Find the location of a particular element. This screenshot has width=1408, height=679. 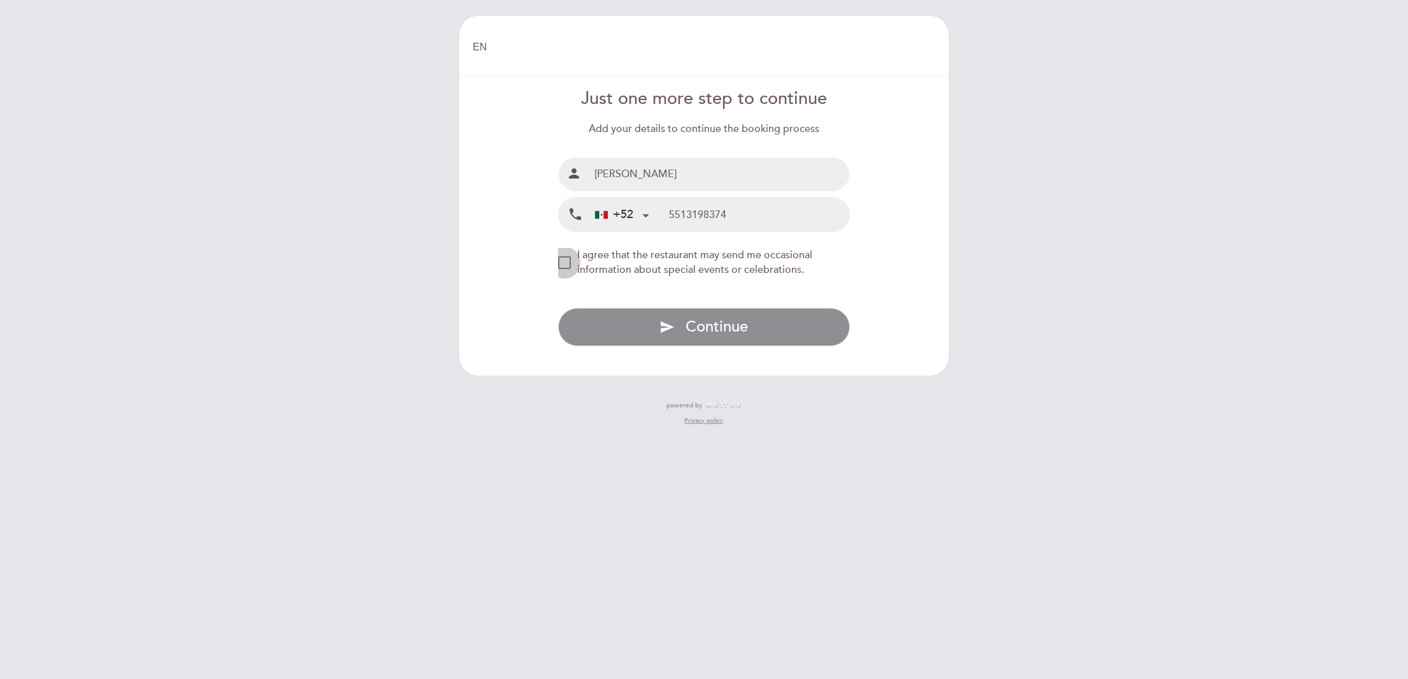

md-checkbox: NEW_MODAL_AGREE_RESTAURANT_SEND_OCCASIONAL_INFO is located at coordinates (704, 263).